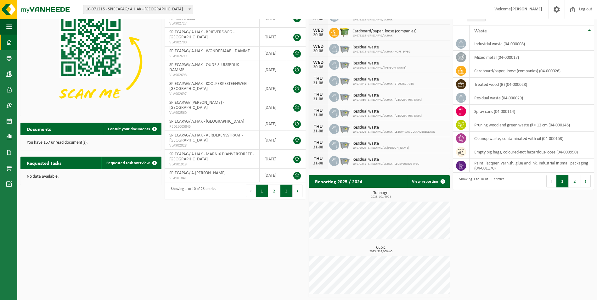  I want to click on span: 10-977541 - SPIECAPAG/ A.HAK - STOKTEVIJVER, so click(383, 84).